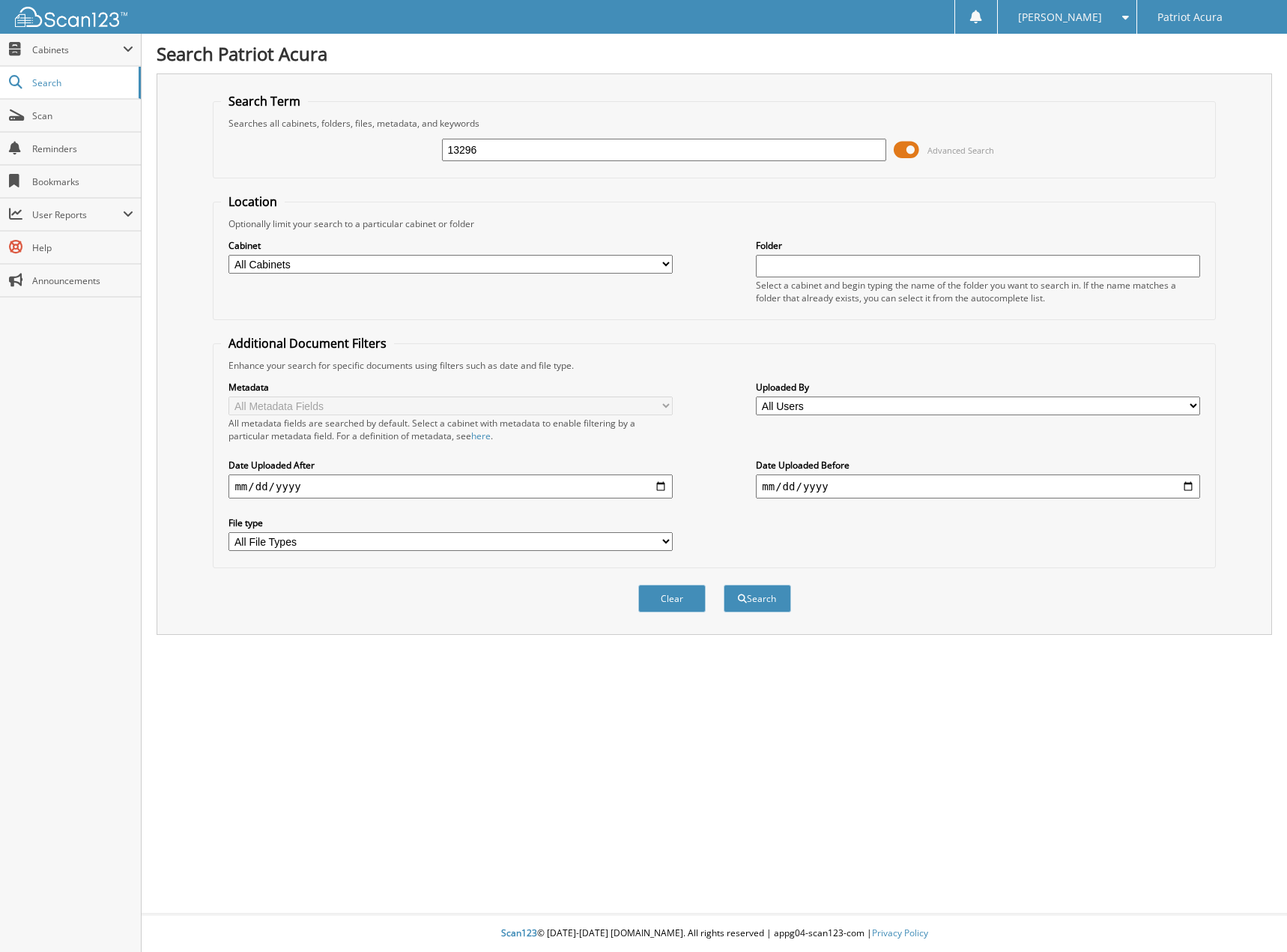 The height and width of the screenshot is (952, 1287). Describe the element at coordinates (307, 343) in the screenshot. I see `legend: Additional Document Filters` at that location.